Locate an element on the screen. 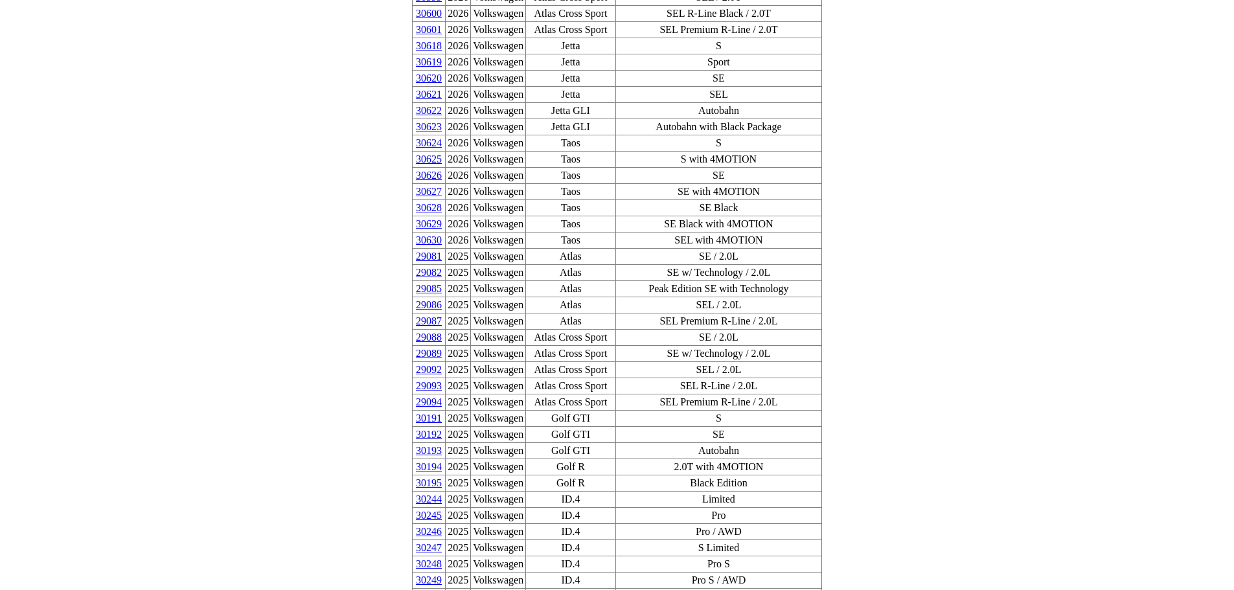 This screenshot has width=1234, height=590. a: 30620 is located at coordinates (429, 78).